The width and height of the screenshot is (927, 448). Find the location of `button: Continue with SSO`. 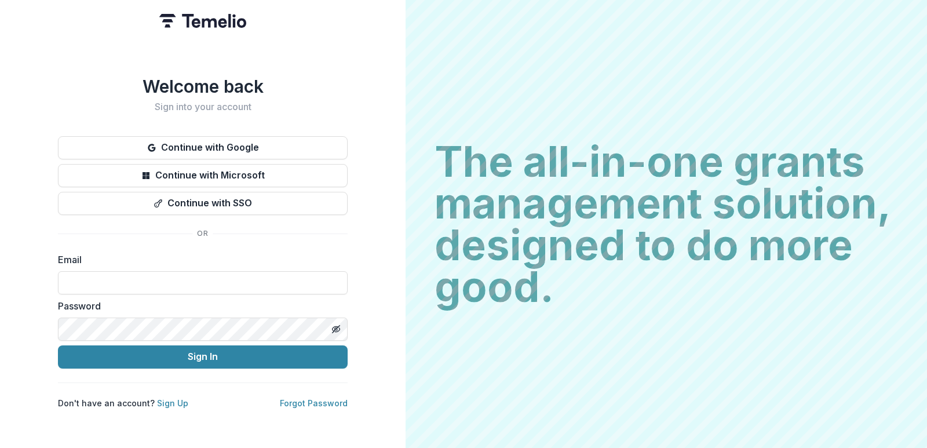

button: Continue with SSO is located at coordinates (203, 203).